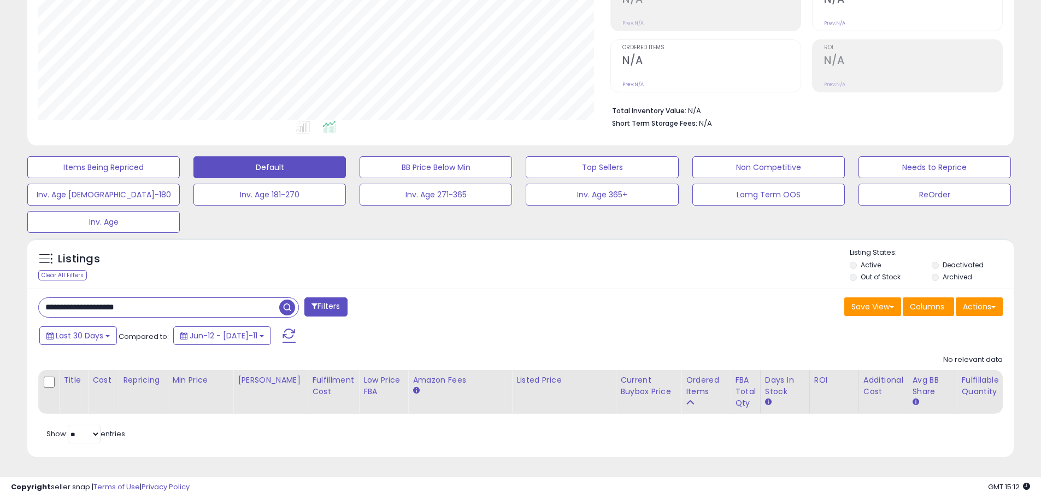 This screenshot has width=1041, height=498. Describe the element at coordinates (416, 391) in the screenshot. I see `small: Amazon Fees.` at that location.